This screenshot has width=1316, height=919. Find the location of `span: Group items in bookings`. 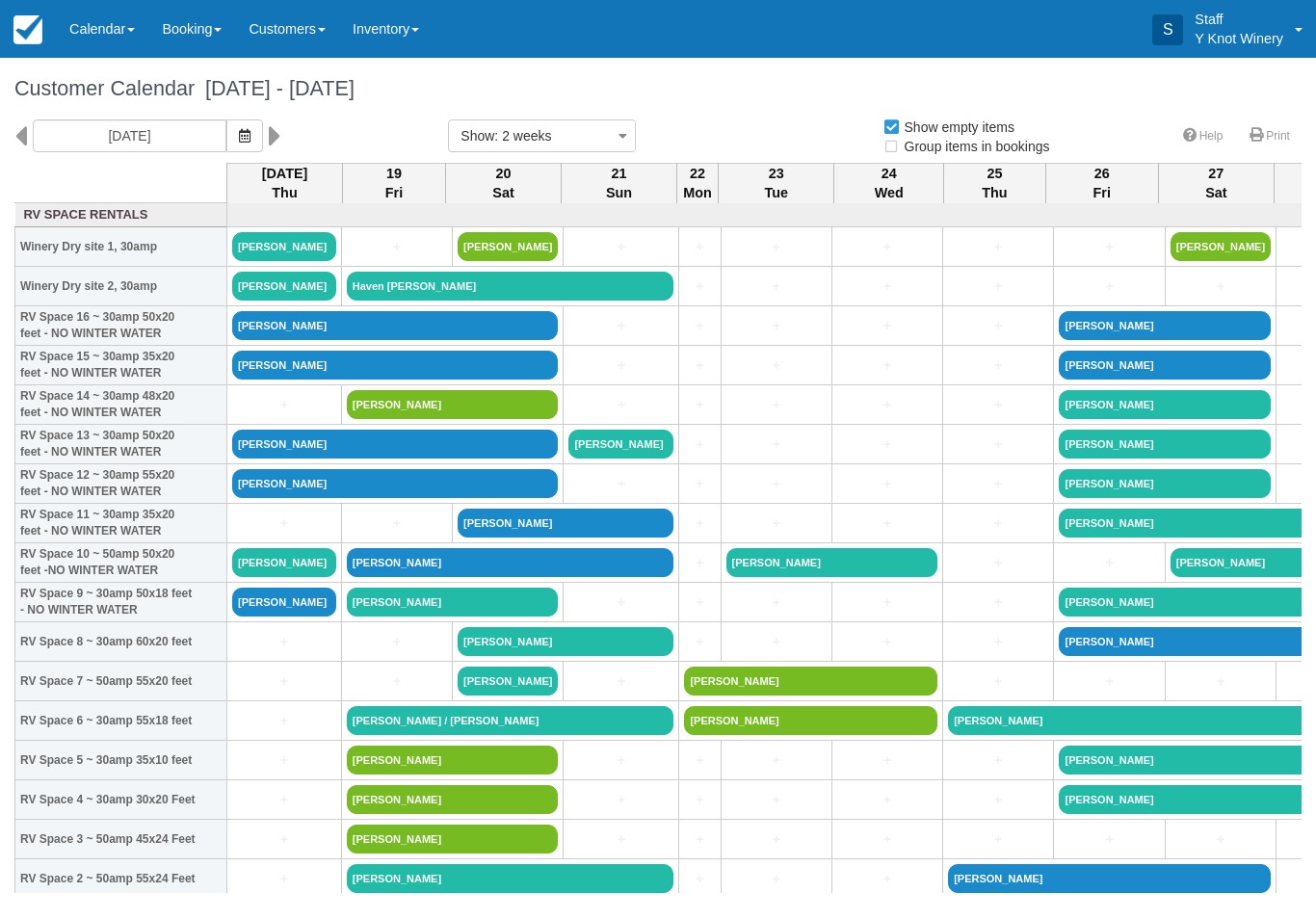

span: Group items in bookings is located at coordinates (974, 146).